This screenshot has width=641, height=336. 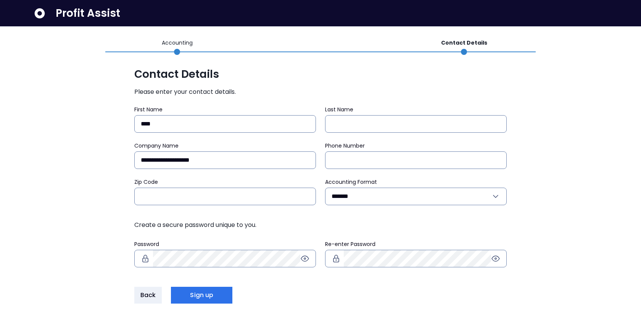 I want to click on span: Profit Assist, so click(x=88, y=13).